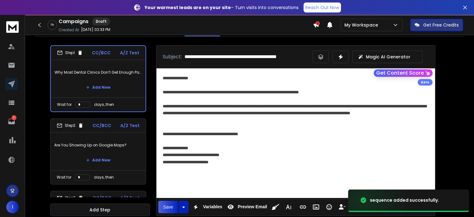 The image size is (474, 217). I want to click on p: My Workspace, so click(363, 25).